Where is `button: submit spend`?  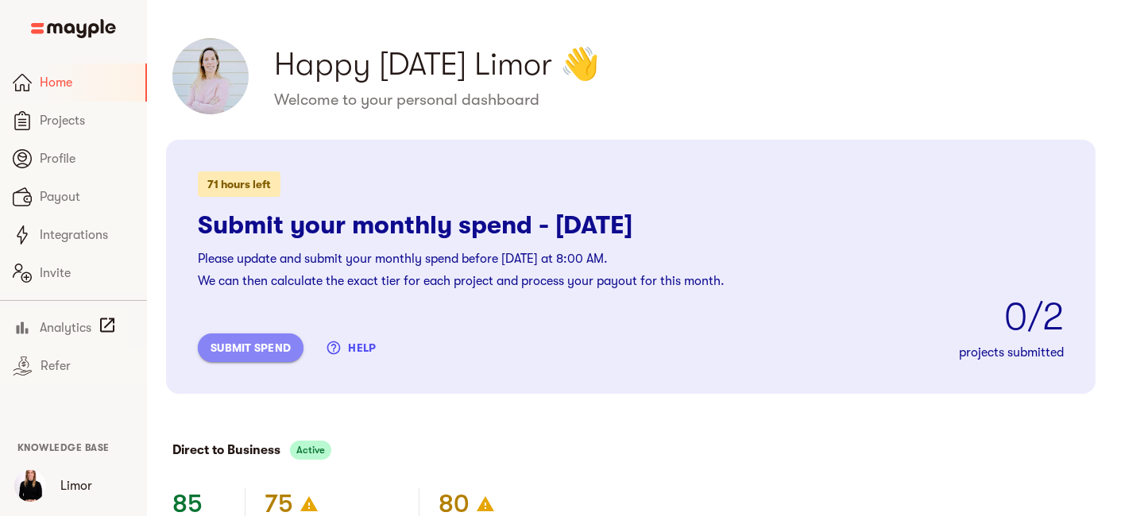 button: submit spend is located at coordinates (250, 348).